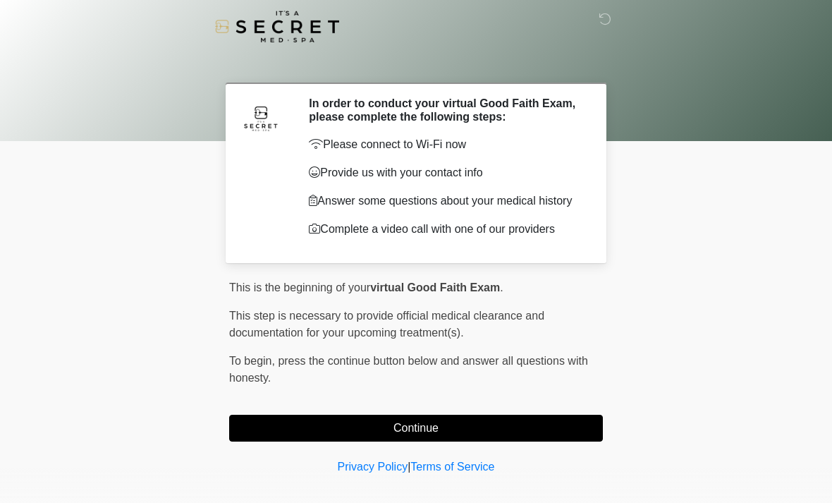 This screenshot has width=832, height=503. What do you see at coordinates (253, 360) in the screenshot?
I see `span: To begin,` at bounding box center [253, 360].